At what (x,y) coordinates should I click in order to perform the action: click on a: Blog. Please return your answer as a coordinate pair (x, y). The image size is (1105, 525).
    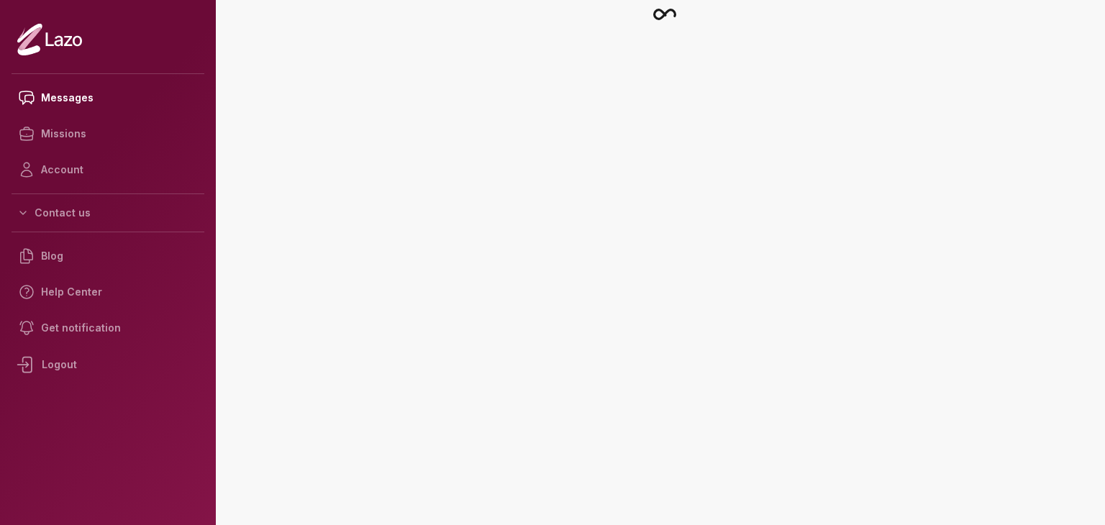
    Looking at the image, I should click on (108, 256).